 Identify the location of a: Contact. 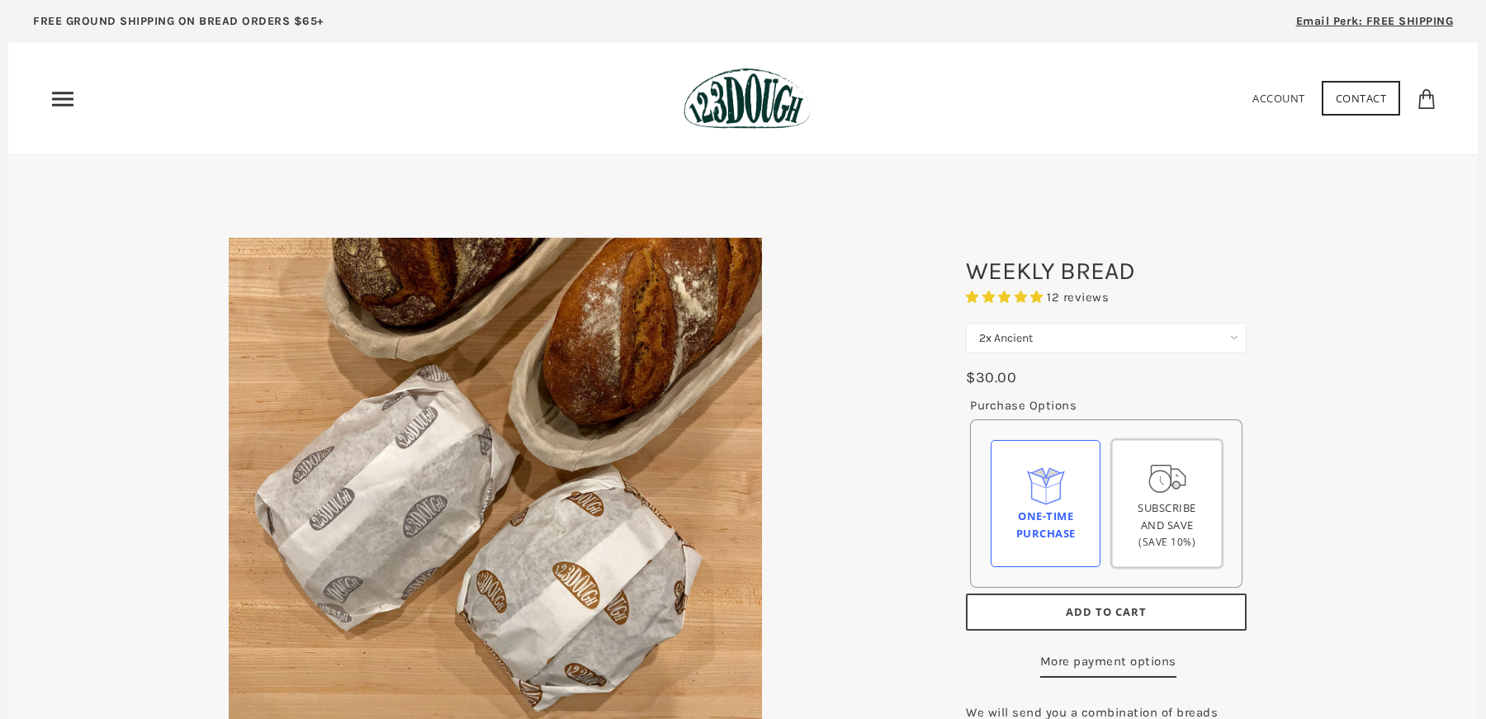
(1362, 98).